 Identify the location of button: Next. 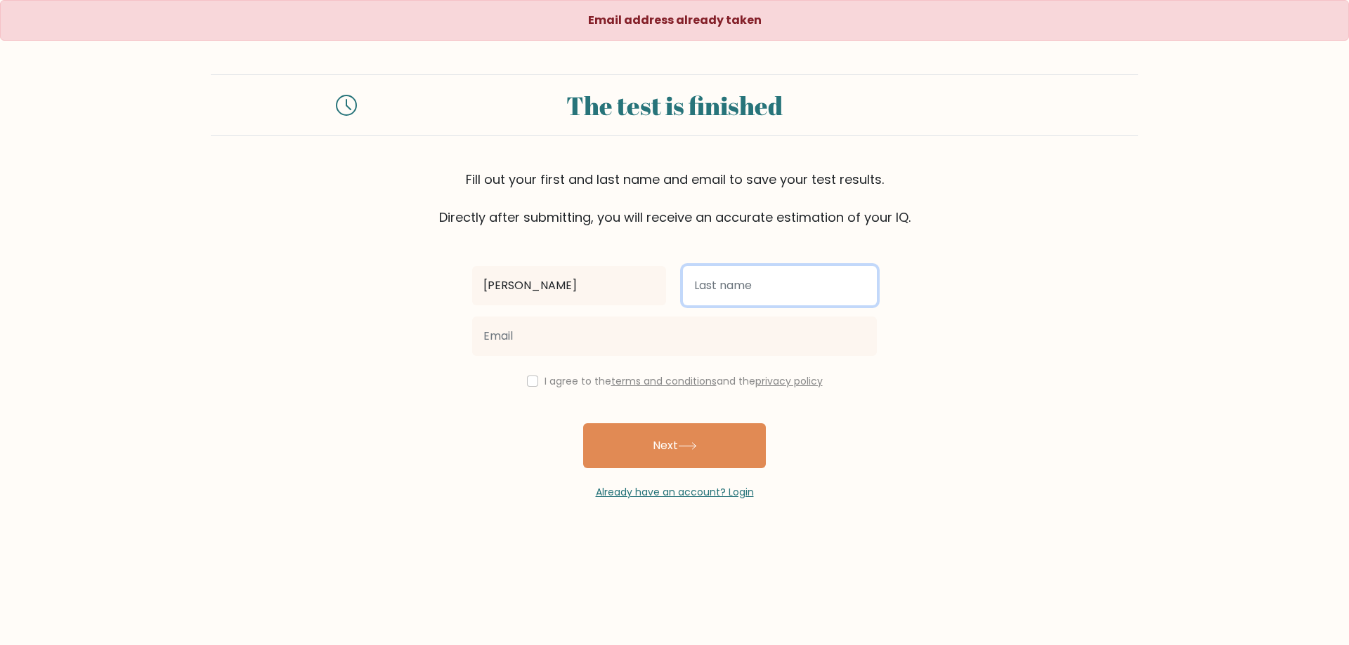
(674, 446).